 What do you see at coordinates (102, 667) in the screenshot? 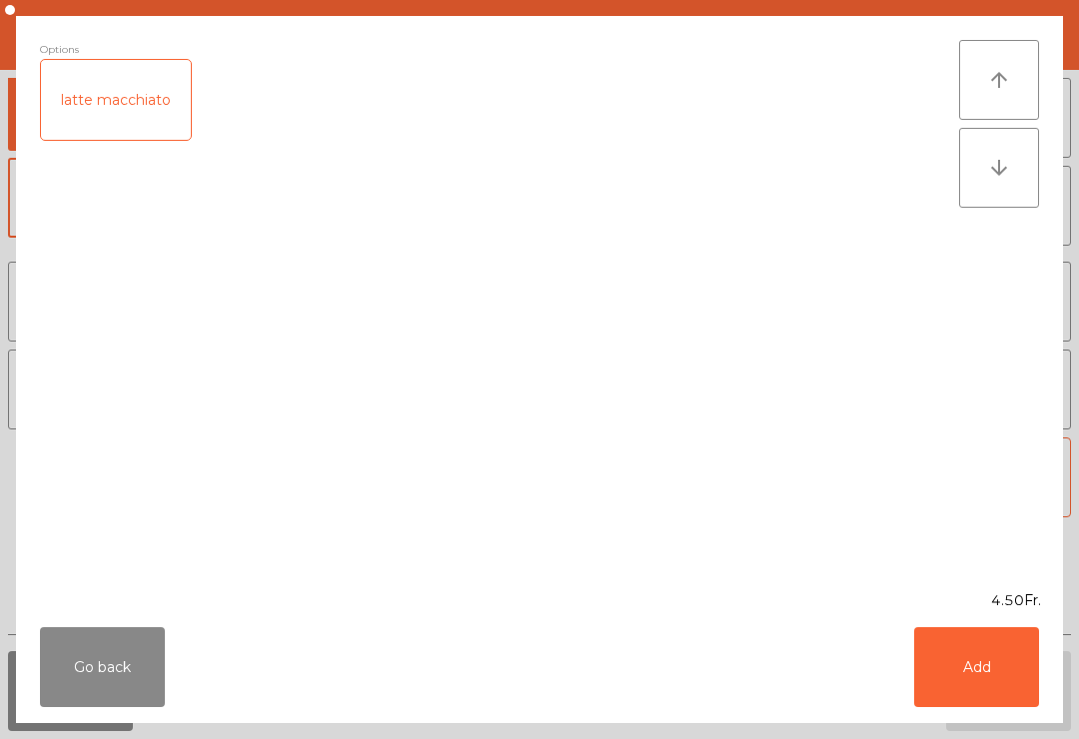
I see `button: Go back` at bounding box center [102, 667].